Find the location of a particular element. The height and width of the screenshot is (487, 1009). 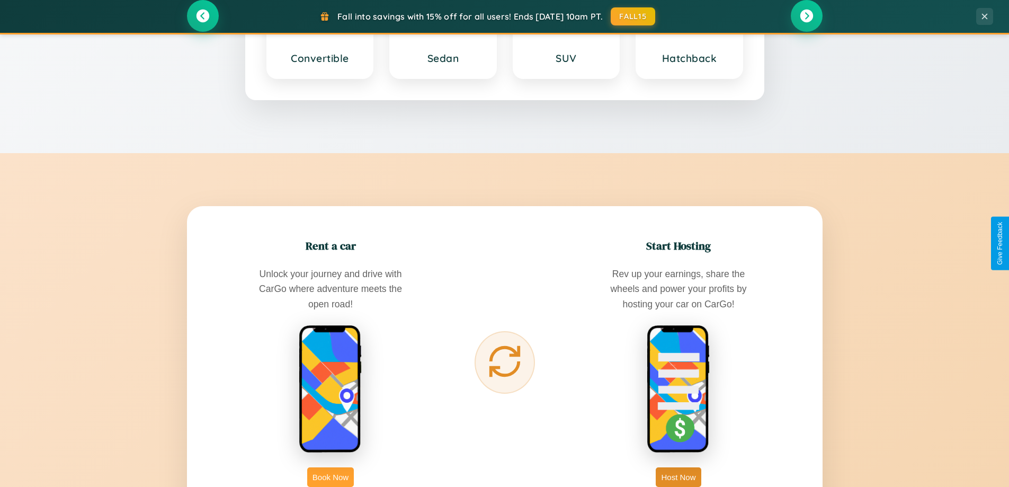

h3: Hatchback is located at coordinates (689, 58).